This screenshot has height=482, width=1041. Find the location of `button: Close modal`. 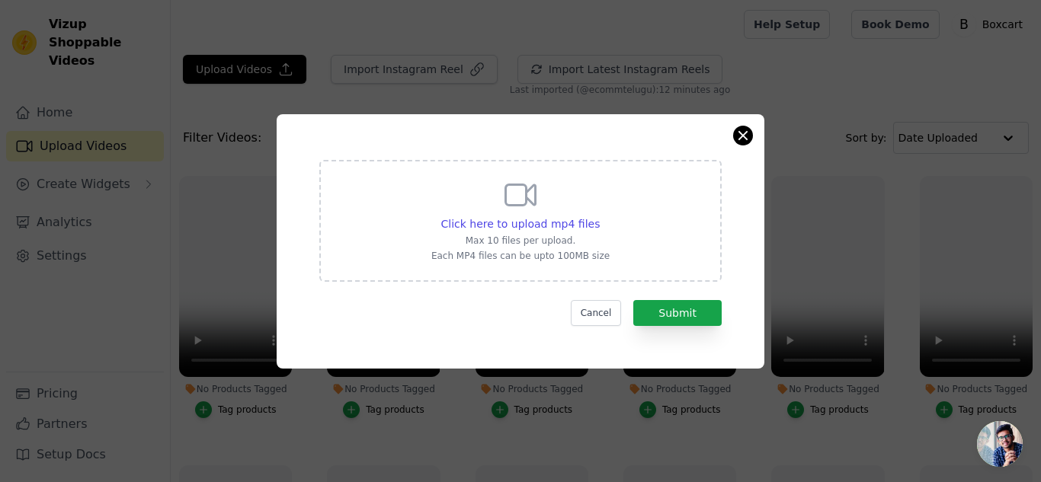

button: Close modal is located at coordinates (743, 136).